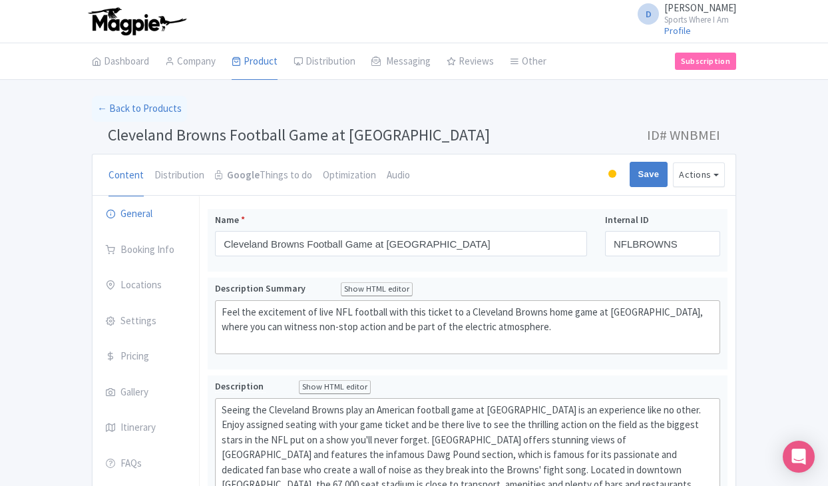 The image size is (828, 486). What do you see at coordinates (684, 135) in the screenshot?
I see `span: ID# WNBMEI` at bounding box center [684, 135].